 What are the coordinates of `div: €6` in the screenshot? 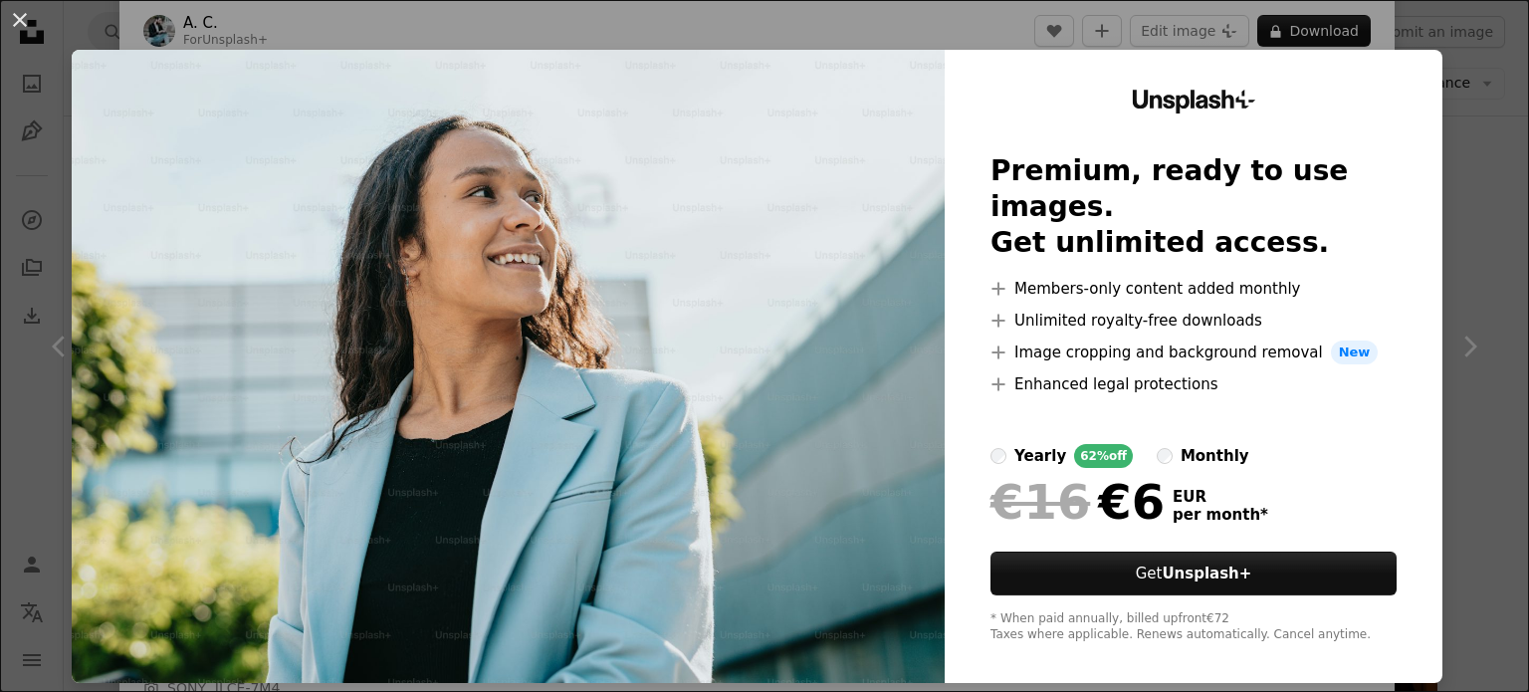 It's located at (1077, 502).